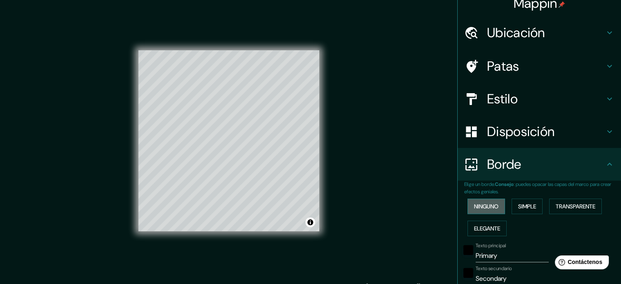 The image size is (621, 284). Describe the element at coordinates (527, 206) in the screenshot. I see `button: Simple` at that location.